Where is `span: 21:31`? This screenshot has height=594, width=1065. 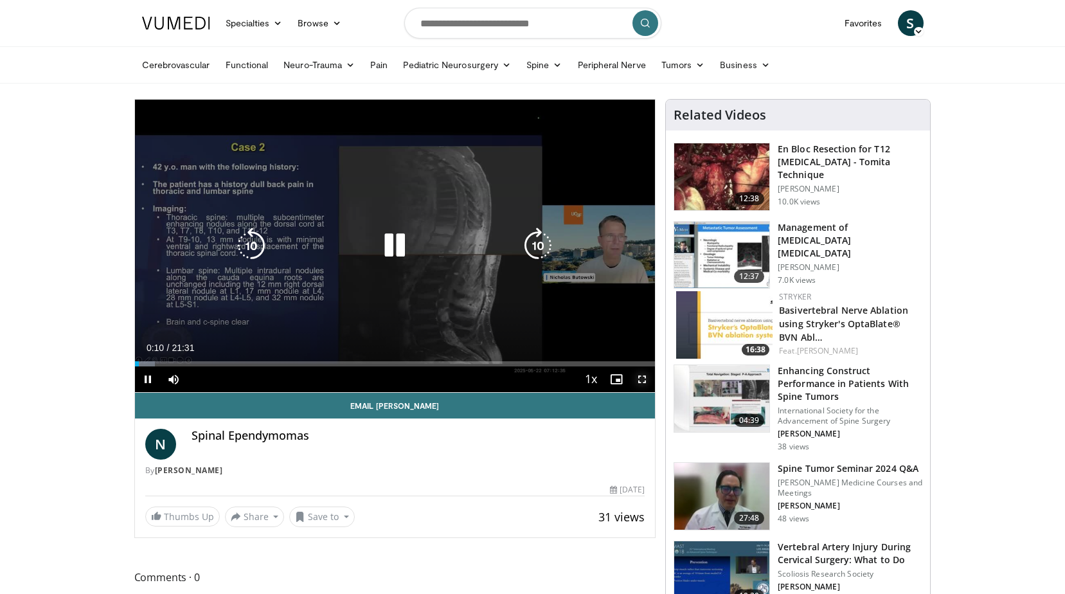
span: 21:31 is located at coordinates (183, 348).